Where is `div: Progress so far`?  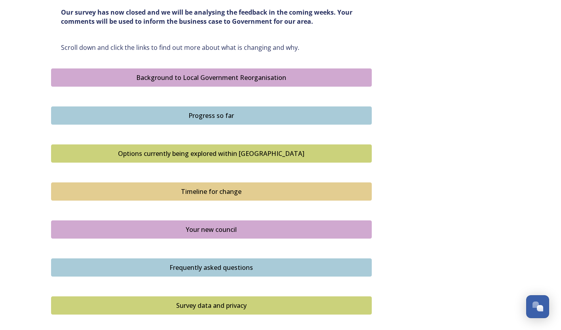
div: Progress so far is located at coordinates (211, 116).